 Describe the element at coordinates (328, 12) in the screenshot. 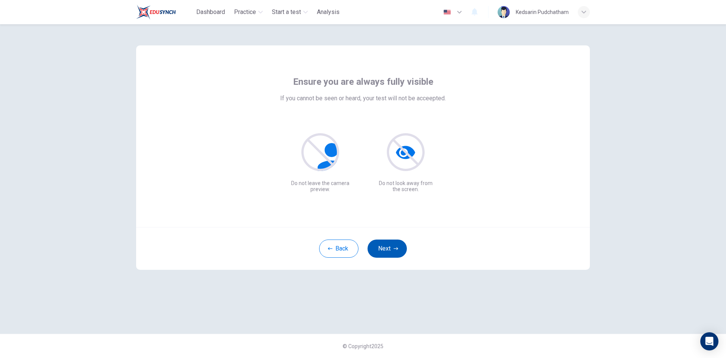

I see `a: Analysis` at that location.